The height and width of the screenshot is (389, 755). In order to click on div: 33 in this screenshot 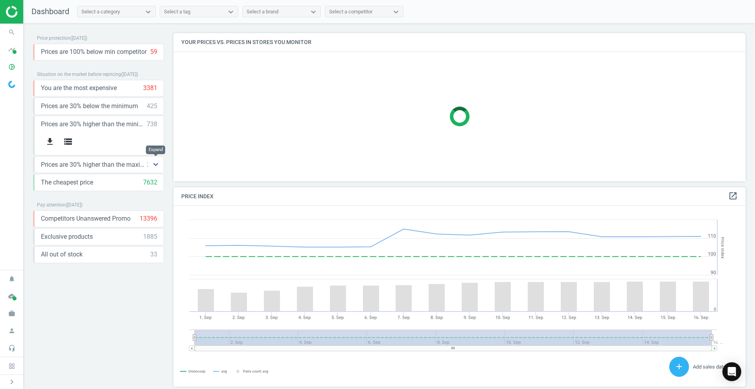, I will do `click(154, 254)`.